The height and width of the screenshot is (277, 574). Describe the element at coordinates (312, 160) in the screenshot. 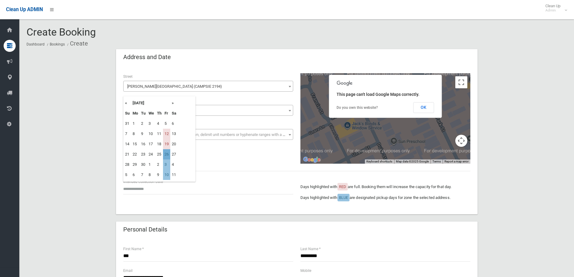

I see `img: Google` at that location.